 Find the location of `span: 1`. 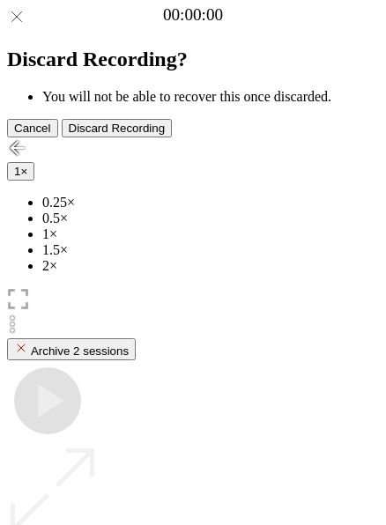

span: 1 is located at coordinates (17, 171).